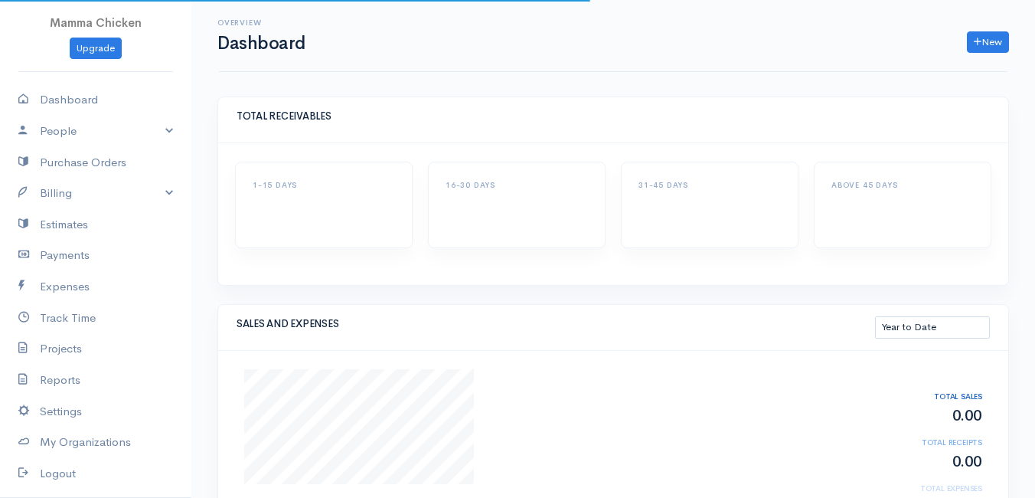 The height and width of the screenshot is (498, 1035). What do you see at coordinates (903, 185) in the screenshot?
I see `h6: ABOVE 45 DAYS` at bounding box center [903, 185].